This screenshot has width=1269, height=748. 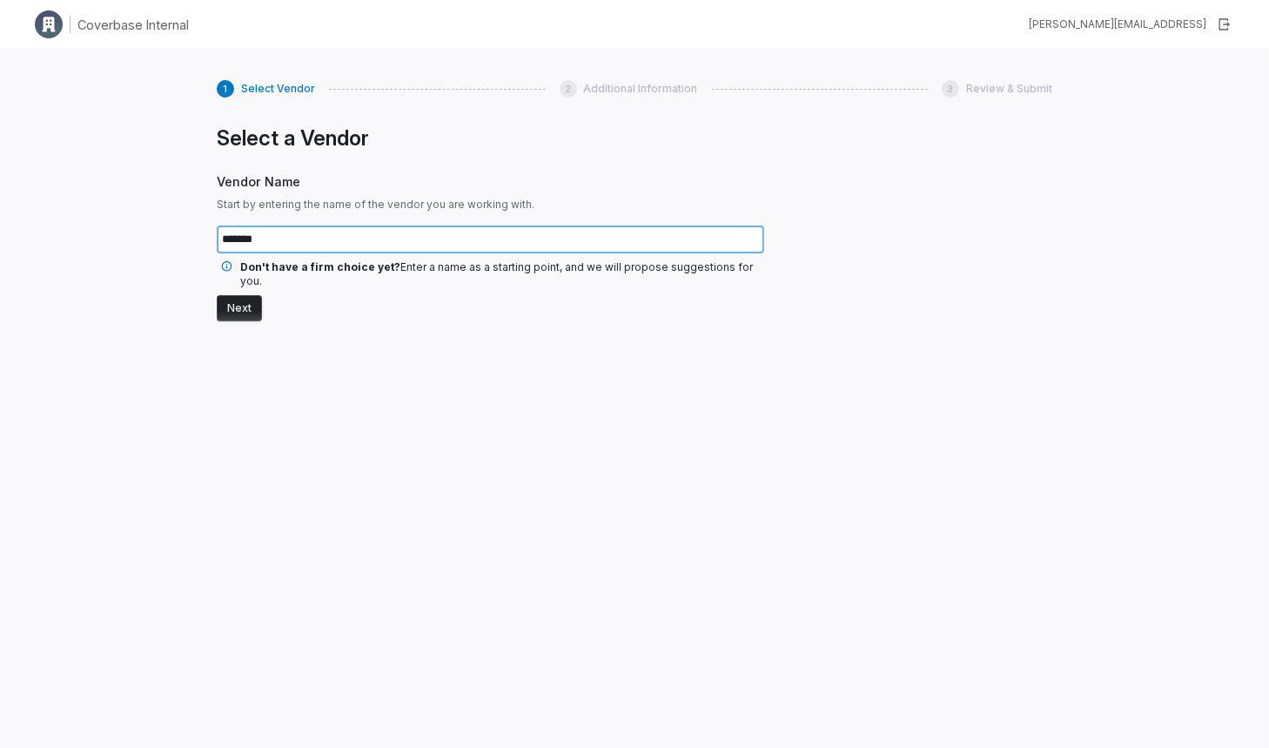 What do you see at coordinates (490, 205) in the screenshot?
I see `span: Start by entering the name of the vendor you are working with.` at bounding box center [490, 205].